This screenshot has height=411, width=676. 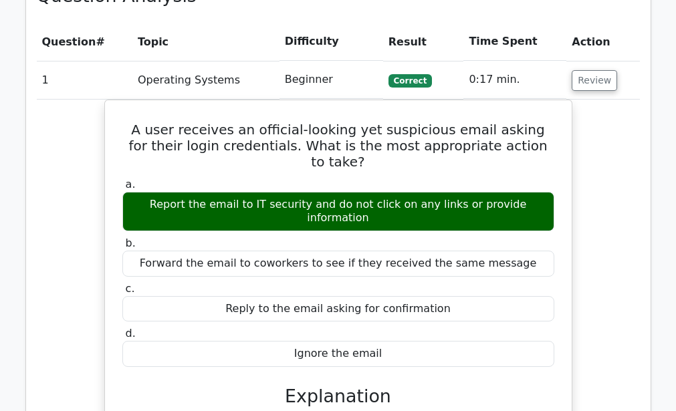 What do you see at coordinates (130, 333) in the screenshot?
I see `span: d.` at bounding box center [130, 333].